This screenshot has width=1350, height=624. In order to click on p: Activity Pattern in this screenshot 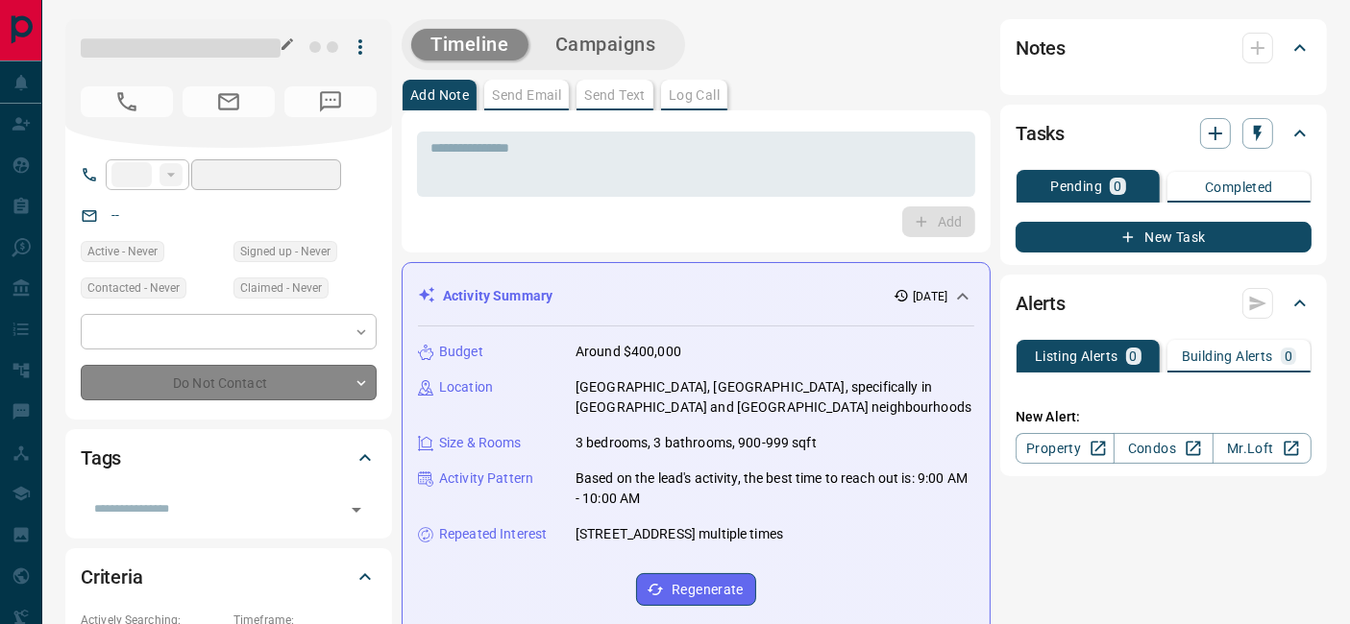, I will do `click(486, 478)`.